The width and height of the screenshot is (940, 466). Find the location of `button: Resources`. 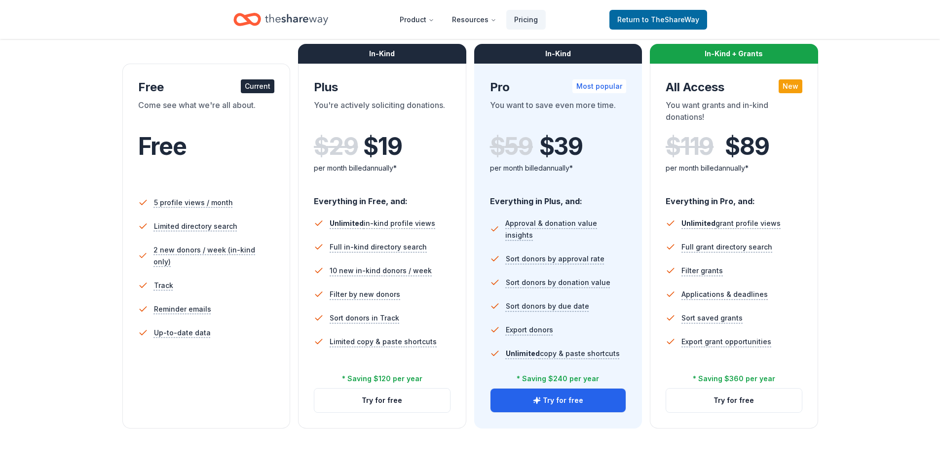

button: Resources is located at coordinates (474, 20).